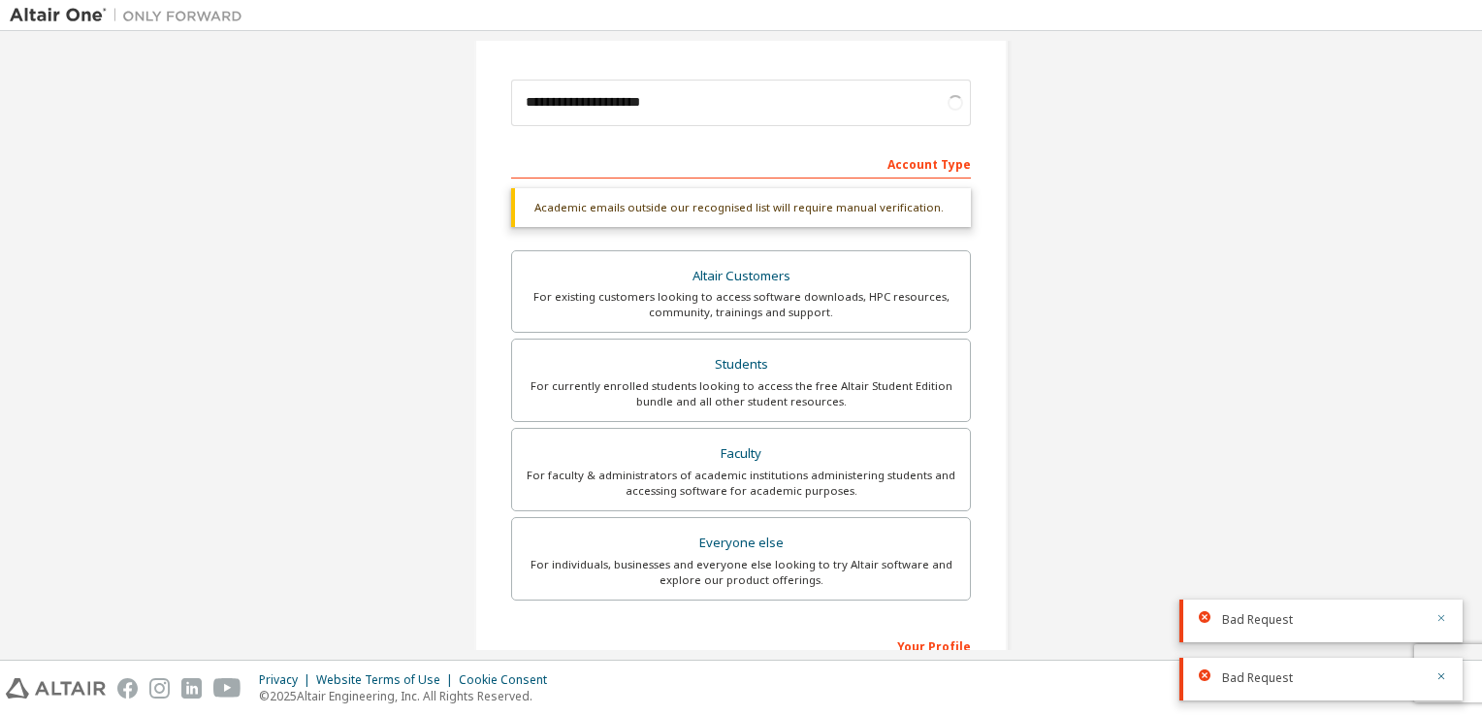 The width and height of the screenshot is (1482, 716). What do you see at coordinates (741, 483) in the screenshot?
I see `div: For faculty & administrators of academic institutions administering students and accessing softwa...` at bounding box center [741, 483].